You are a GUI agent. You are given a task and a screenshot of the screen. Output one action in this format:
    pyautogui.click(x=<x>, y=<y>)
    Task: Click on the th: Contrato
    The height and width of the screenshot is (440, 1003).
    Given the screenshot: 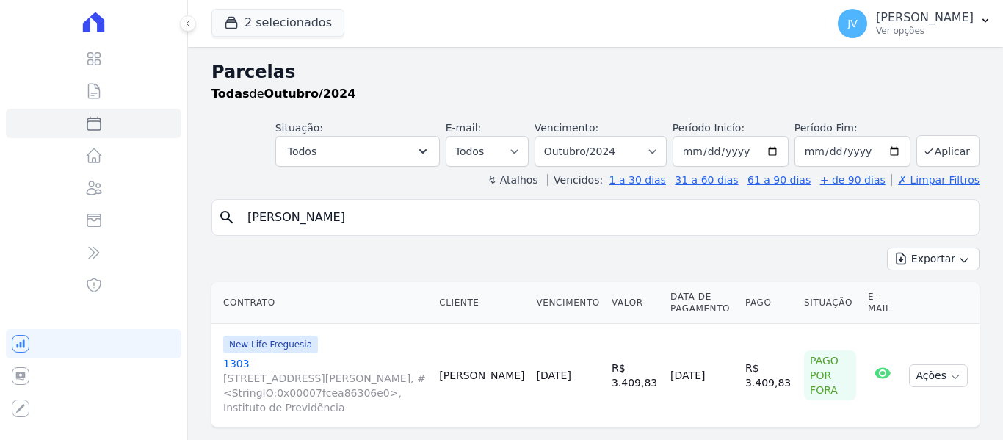 What is the action you would take?
    pyautogui.click(x=322, y=303)
    